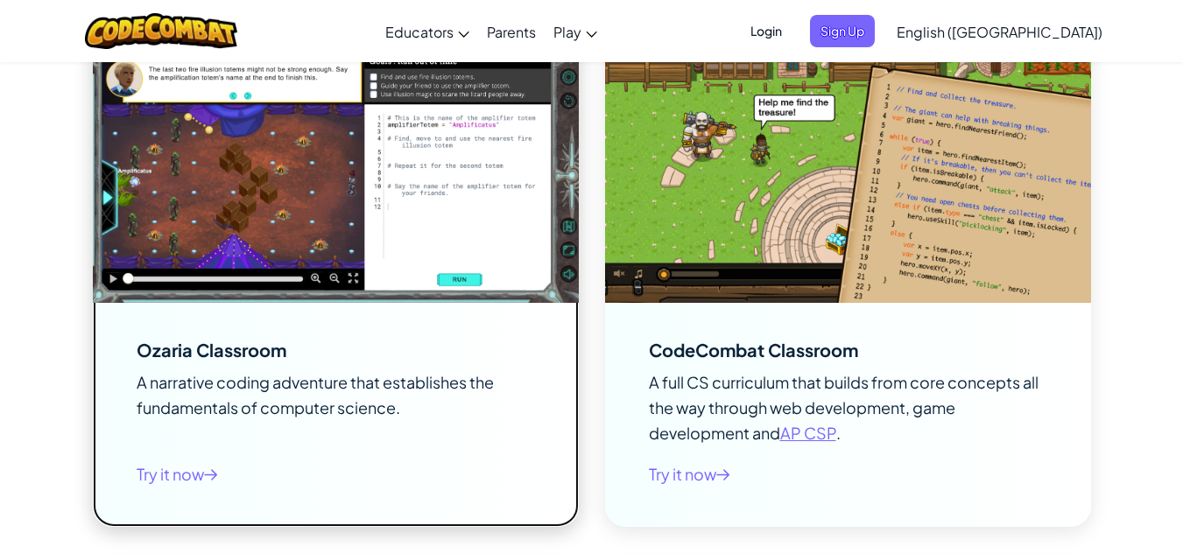  What do you see at coordinates (842, 31) in the screenshot?
I see `button: Sign Up` at bounding box center [842, 31].